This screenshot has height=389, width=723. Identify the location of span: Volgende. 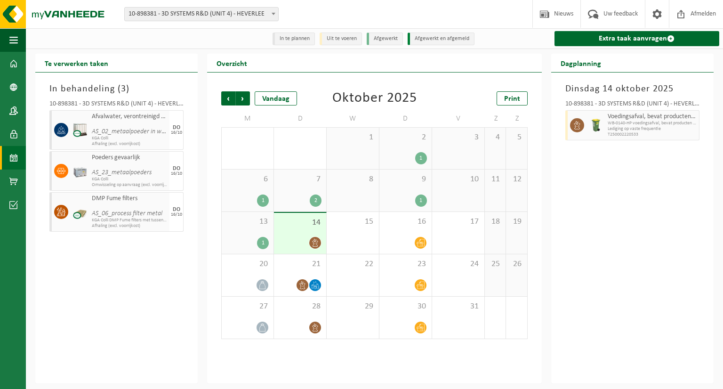
(243, 98).